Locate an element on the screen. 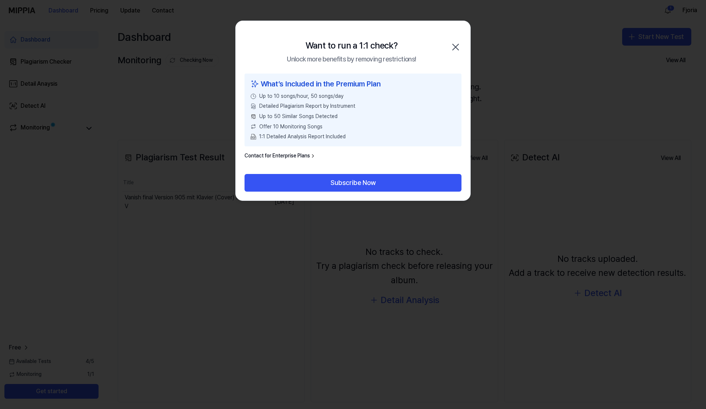 This screenshot has width=706, height=409. span: Offer 10 Monitoring Songs is located at coordinates (291, 127).